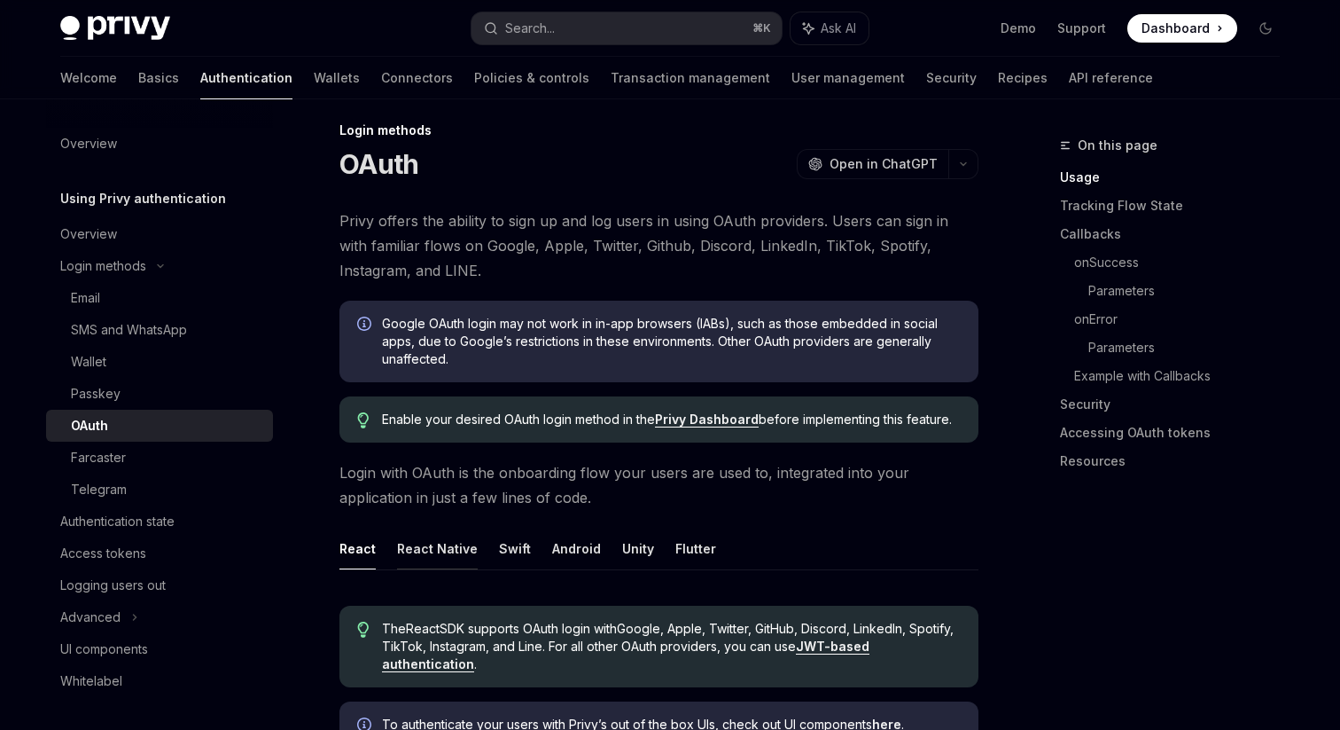  I want to click on button: Ask AI, so click(830, 28).